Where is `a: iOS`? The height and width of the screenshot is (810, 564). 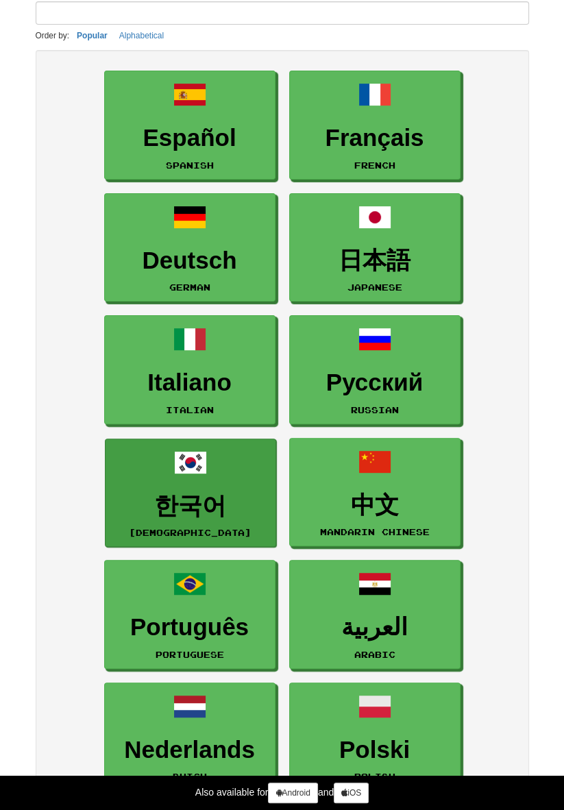
a: iOS is located at coordinates (351, 793).